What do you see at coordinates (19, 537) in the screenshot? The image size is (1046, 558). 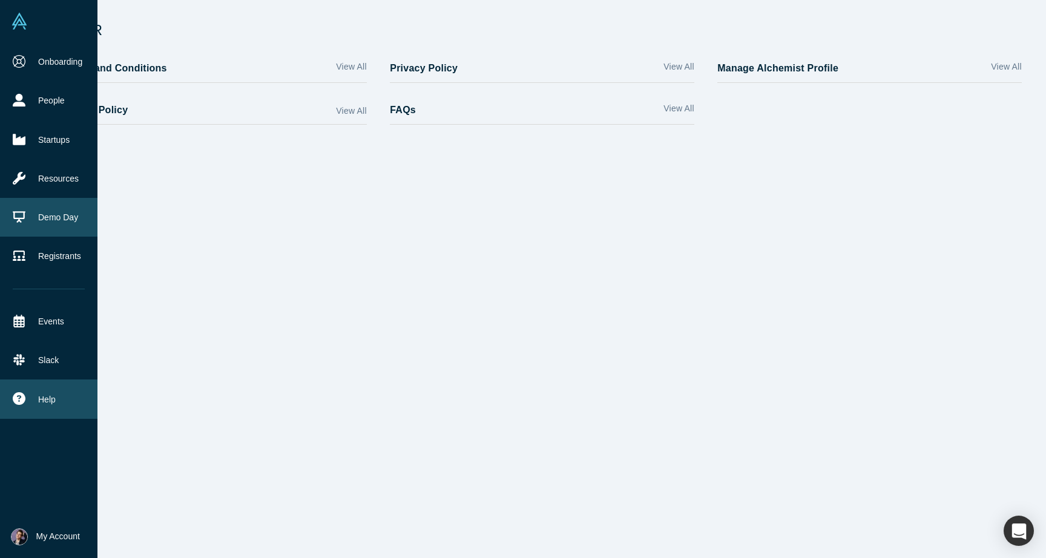 I see `img: Logan Dickey's Account` at bounding box center [19, 537].